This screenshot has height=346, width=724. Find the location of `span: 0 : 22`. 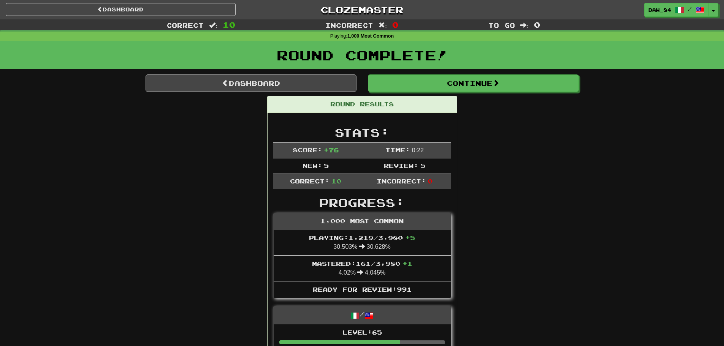

span: 0 : 22 is located at coordinates (418, 150).